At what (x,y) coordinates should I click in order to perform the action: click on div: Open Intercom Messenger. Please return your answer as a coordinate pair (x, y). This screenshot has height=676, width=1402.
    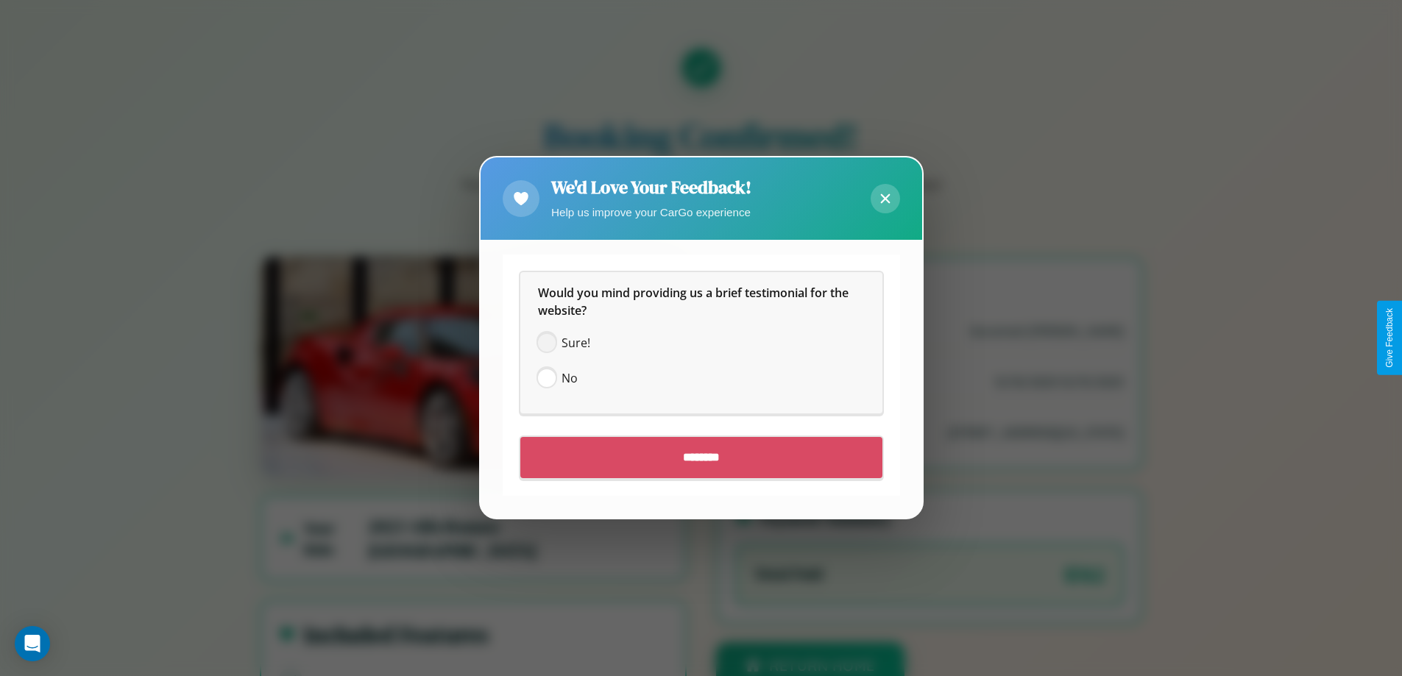
    Looking at the image, I should click on (32, 644).